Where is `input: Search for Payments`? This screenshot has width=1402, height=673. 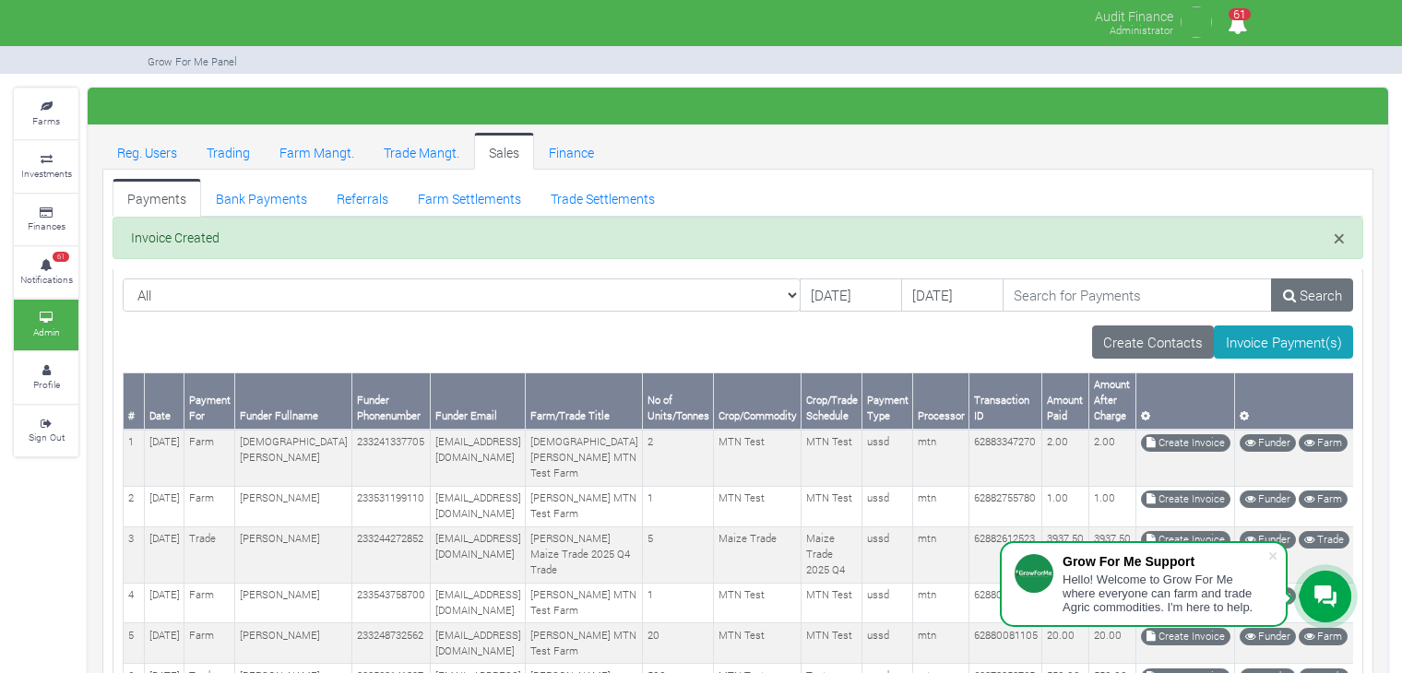
input: Search for Payments is located at coordinates (1137, 295).